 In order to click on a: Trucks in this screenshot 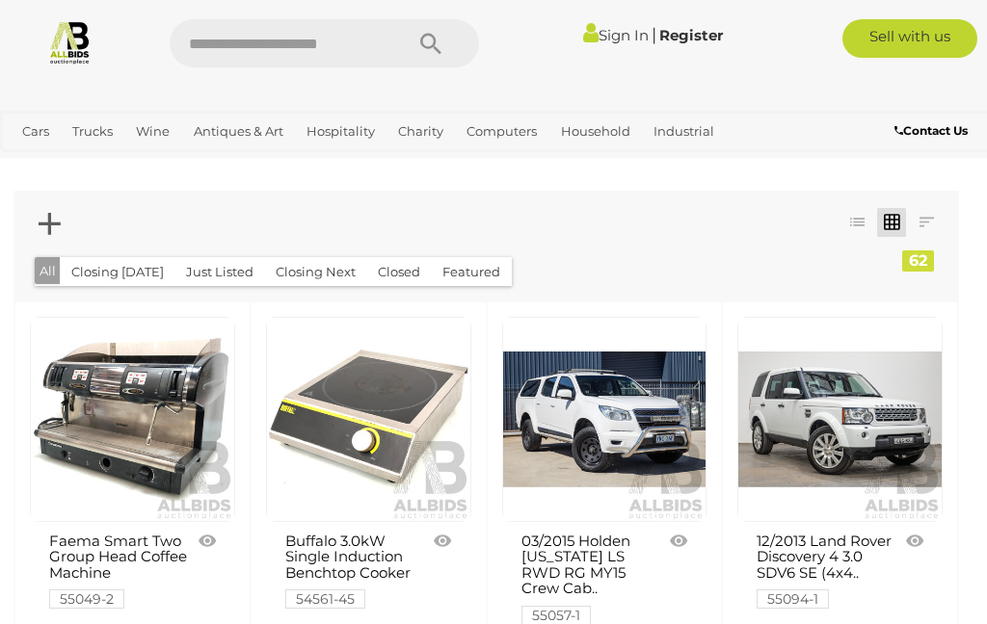, I will do `click(93, 131)`.